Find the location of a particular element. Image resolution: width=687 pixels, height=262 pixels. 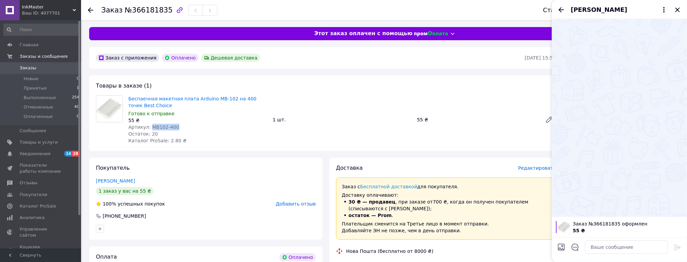

img: 6543744969_w100_h100_bespaechnaya-maketnaya-plata.jpg is located at coordinates (564, 227).